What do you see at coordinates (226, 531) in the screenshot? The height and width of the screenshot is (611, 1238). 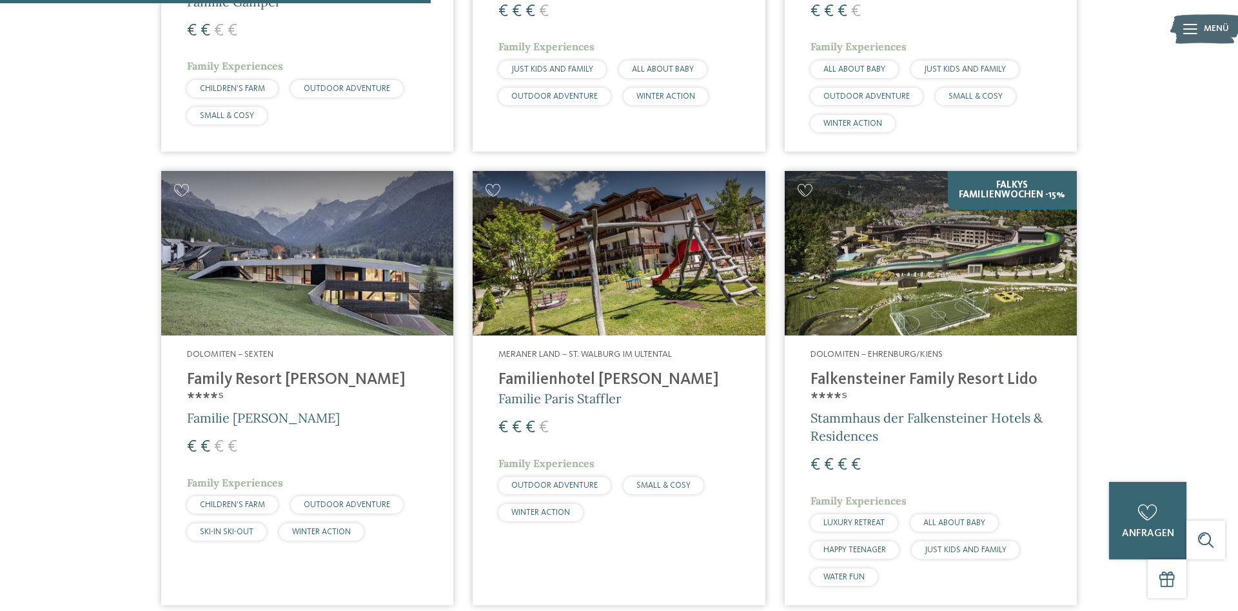 I see `span: SKI-IN SKI-OUT` at bounding box center [226, 531].